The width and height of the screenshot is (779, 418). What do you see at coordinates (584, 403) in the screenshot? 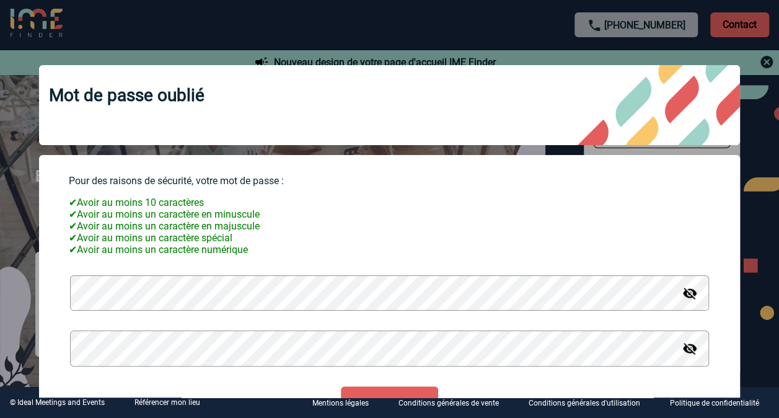
I see `p: Conditions générales d'utilisation` at bounding box center [584, 403].